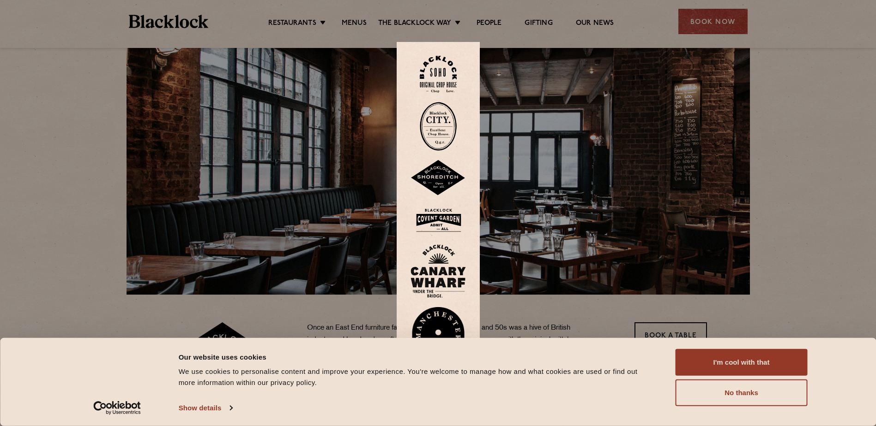 This screenshot has width=876, height=426. I want to click on div: Our website uses cookies, so click(416, 357).